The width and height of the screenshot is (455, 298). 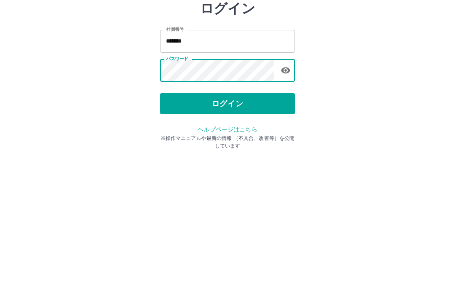 What do you see at coordinates (227, 156) in the screenshot?
I see `button: ログイン` at bounding box center [227, 156].